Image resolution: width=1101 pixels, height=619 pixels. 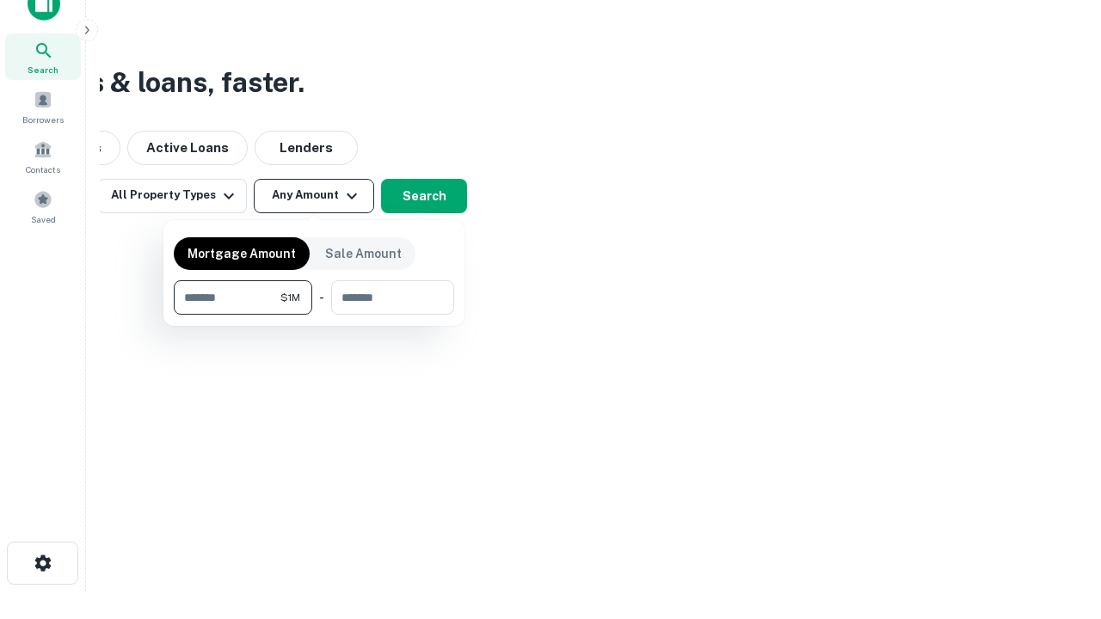 What do you see at coordinates (242, 254) in the screenshot?
I see `p: Mortgage Amount` at bounding box center [242, 254].